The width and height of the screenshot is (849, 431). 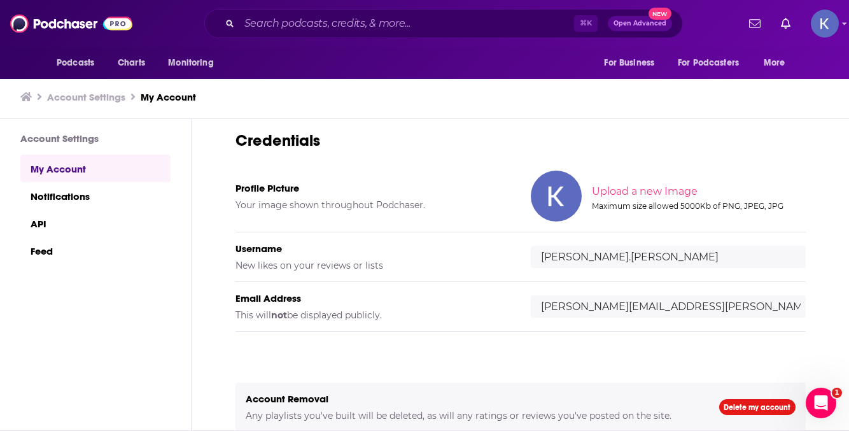 I want to click on button: Show profile menu, so click(x=824, y=24).